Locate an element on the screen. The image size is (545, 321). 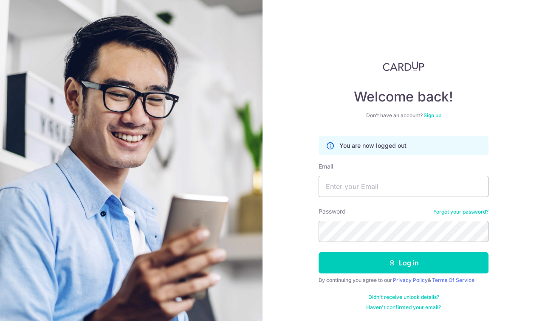
p: You are now logged out is located at coordinates (373, 146).